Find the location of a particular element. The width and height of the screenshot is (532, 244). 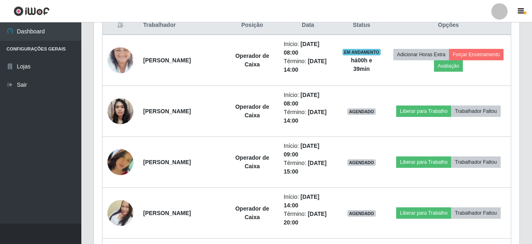

th: Posição is located at coordinates (252, 25).